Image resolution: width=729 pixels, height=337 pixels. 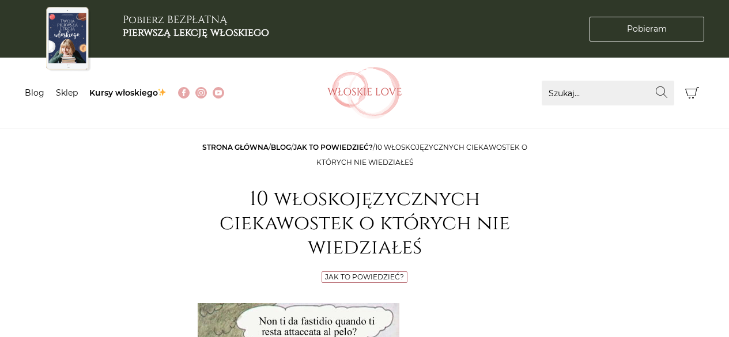 I want to click on h3: Pobierz BEZPŁATNĄ, so click(x=196, y=26).